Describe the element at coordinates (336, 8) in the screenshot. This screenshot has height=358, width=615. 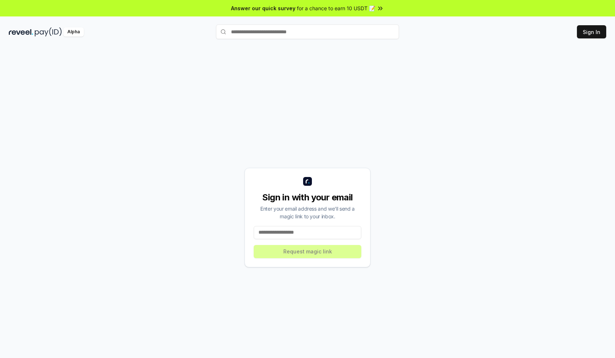
I see `span: for a chance to earn 10 USDT 📝` at that location.